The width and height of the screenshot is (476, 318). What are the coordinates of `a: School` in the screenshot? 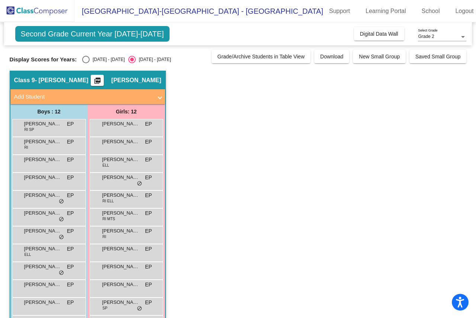 It's located at (431, 11).